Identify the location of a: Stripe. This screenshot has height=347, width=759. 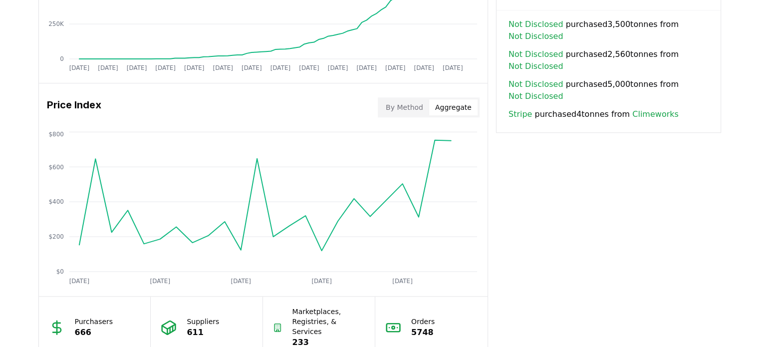
(520, 114).